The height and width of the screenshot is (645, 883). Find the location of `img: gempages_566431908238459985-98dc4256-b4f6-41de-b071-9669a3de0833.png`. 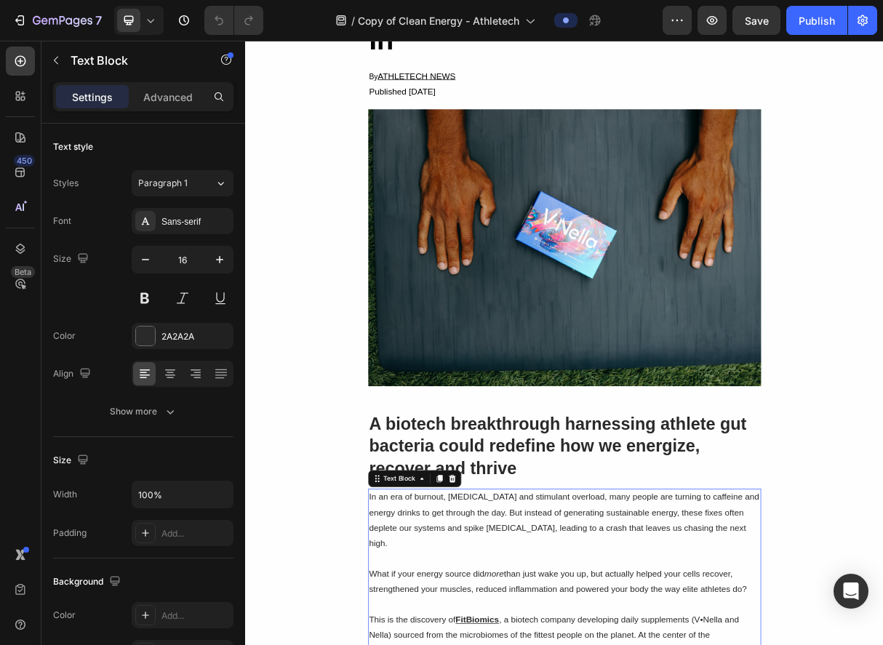

img: gempages_566431908238459985-98dc4256-b4f6-41de-b071-9669a3de0833.png is located at coordinates (436, 283).